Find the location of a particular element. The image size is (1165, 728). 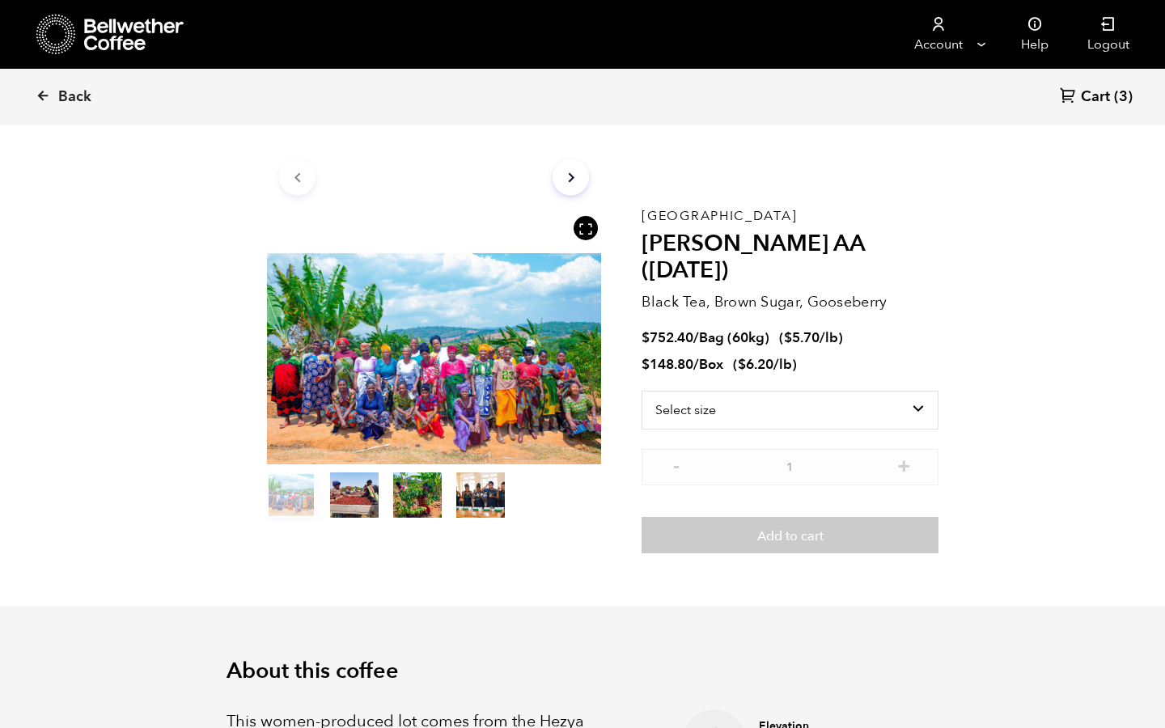

button: Add to cart is located at coordinates (790, 536).